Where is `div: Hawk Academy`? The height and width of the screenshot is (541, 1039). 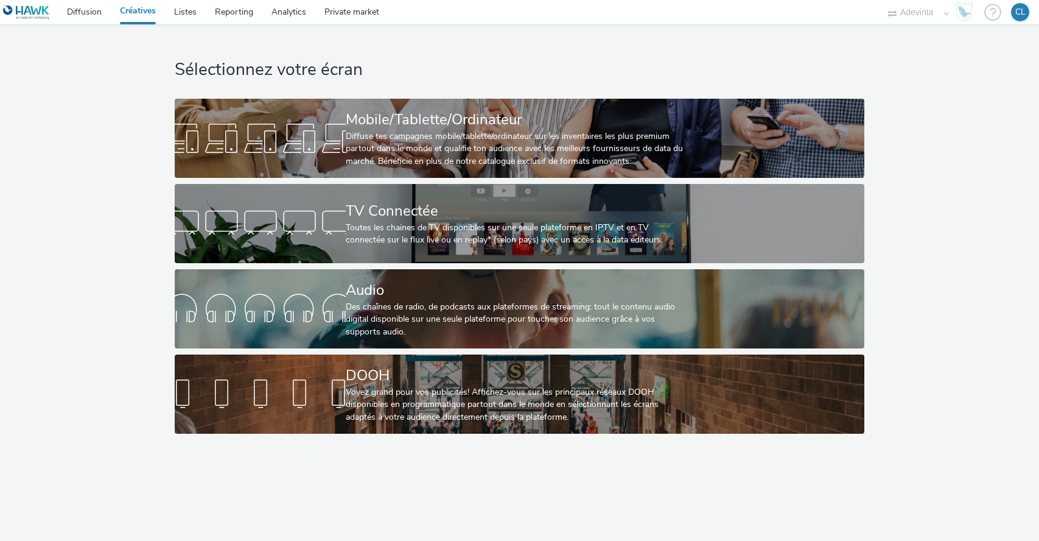
div: Hawk Academy is located at coordinates (964, 12).